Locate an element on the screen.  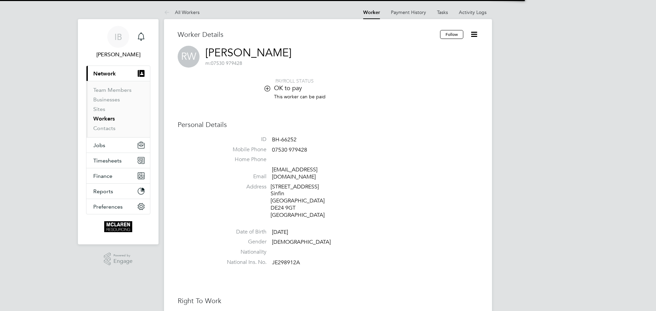
span: OK to pay is located at coordinates (288, 88).